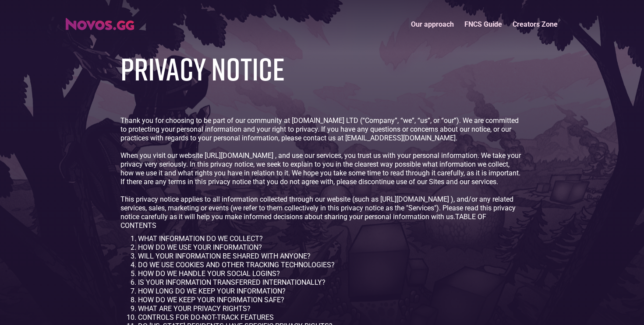  Describe the element at coordinates (200, 247) in the screenshot. I see `a: HOW DO WE USE YOUR INFORMATION?` at that location.